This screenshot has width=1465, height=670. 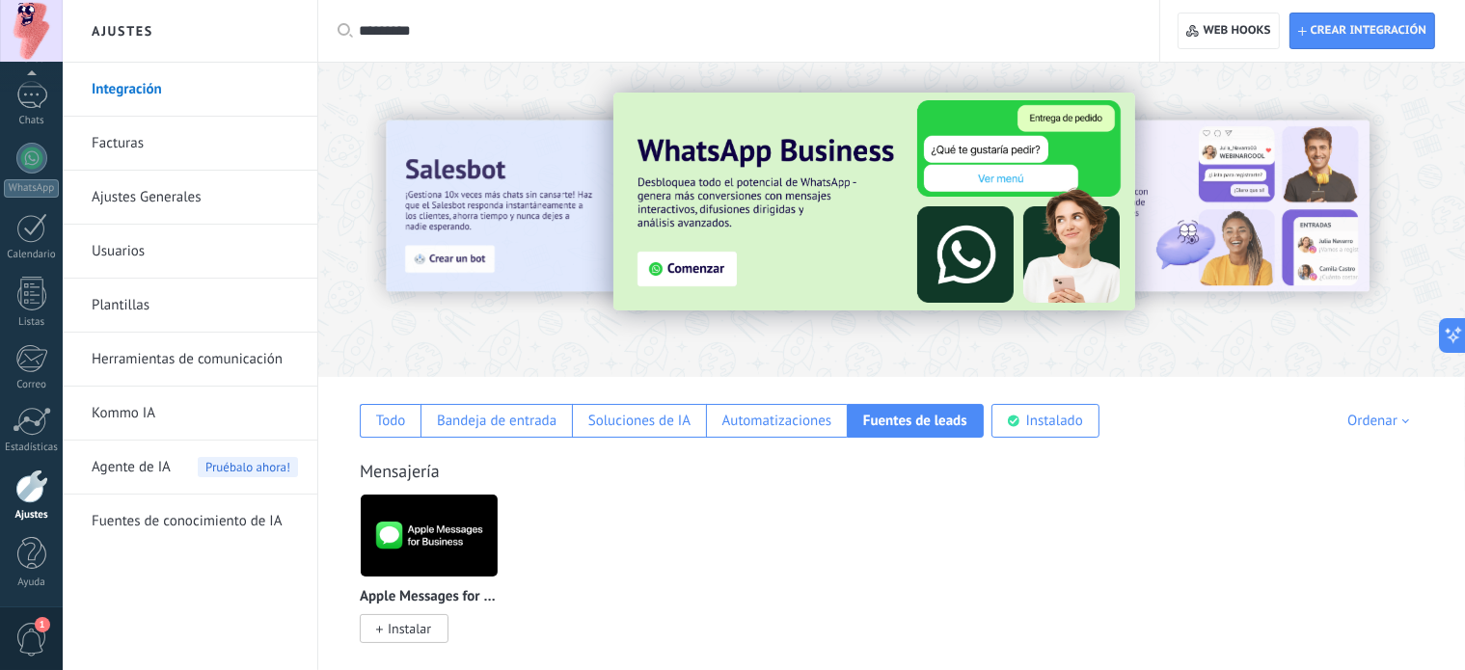 What do you see at coordinates (190, 90) in the screenshot?
I see `li: Integración` at bounding box center [190, 90].